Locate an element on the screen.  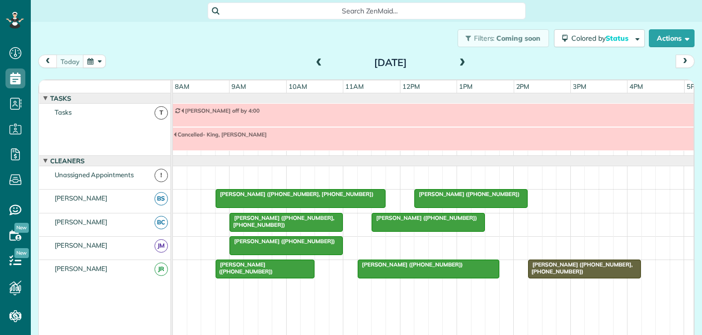
span: 4pm is located at coordinates (636, 86).